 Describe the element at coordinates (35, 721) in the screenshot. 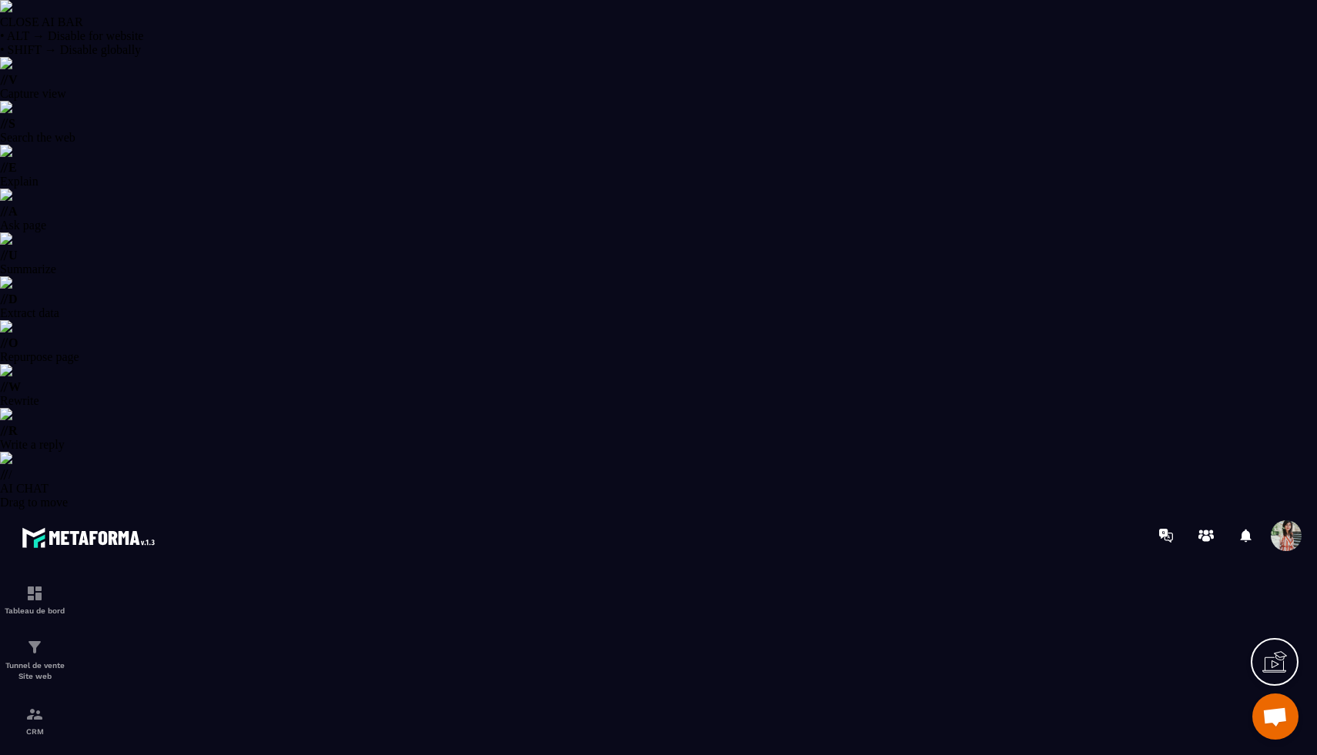

I see `a: formationformationCRM` at that location.